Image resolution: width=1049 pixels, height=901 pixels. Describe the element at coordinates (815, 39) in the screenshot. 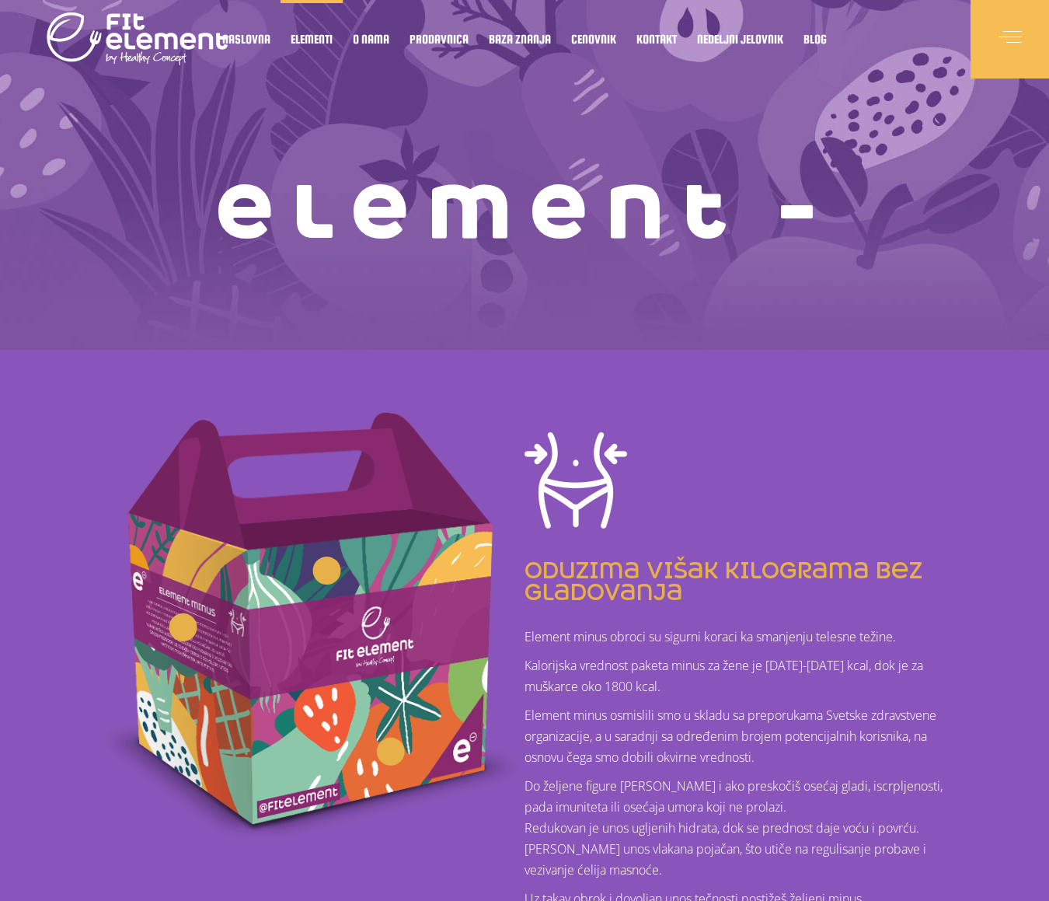

I see `span: Blog` at that location.